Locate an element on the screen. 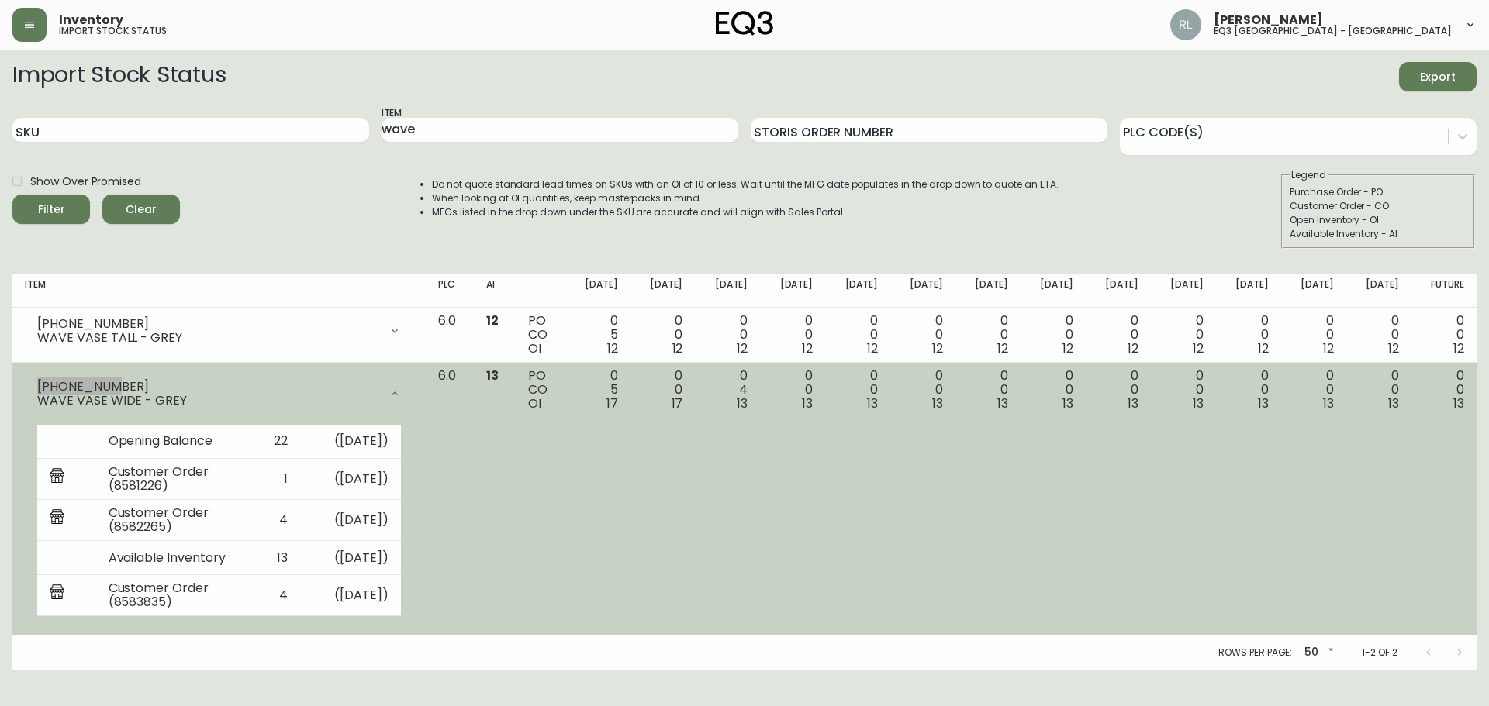 Image resolution: width=1489 pixels, height=706 pixels. li: Do not quote standard lead times on SKUs with an OI of 10 or less. Wait until the MFG date popula... is located at coordinates (745, 185).